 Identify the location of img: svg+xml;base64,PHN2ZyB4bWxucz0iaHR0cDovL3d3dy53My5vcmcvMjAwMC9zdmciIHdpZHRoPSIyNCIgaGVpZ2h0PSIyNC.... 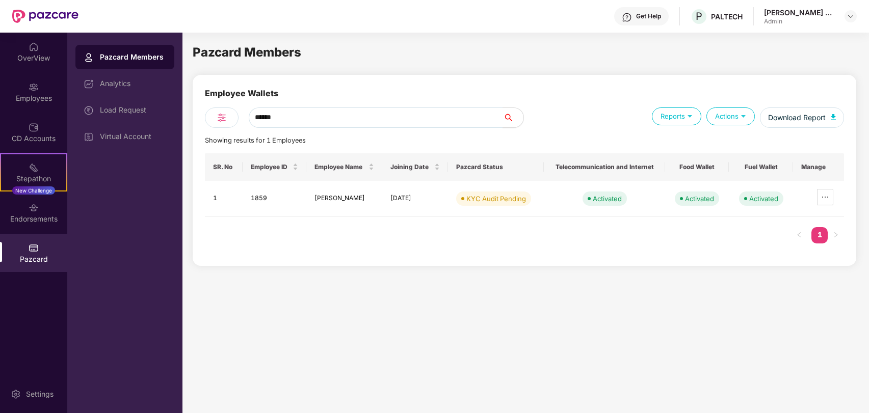
(222, 118).